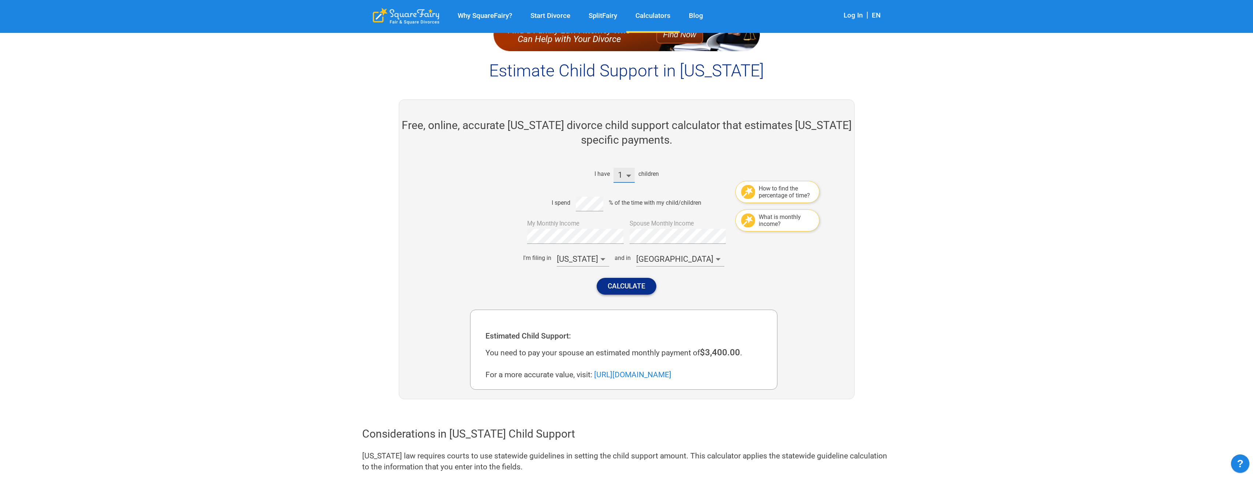 The height and width of the screenshot is (480, 1253). What do you see at coordinates (626, 286) in the screenshot?
I see `button: Calculate` at bounding box center [626, 286].